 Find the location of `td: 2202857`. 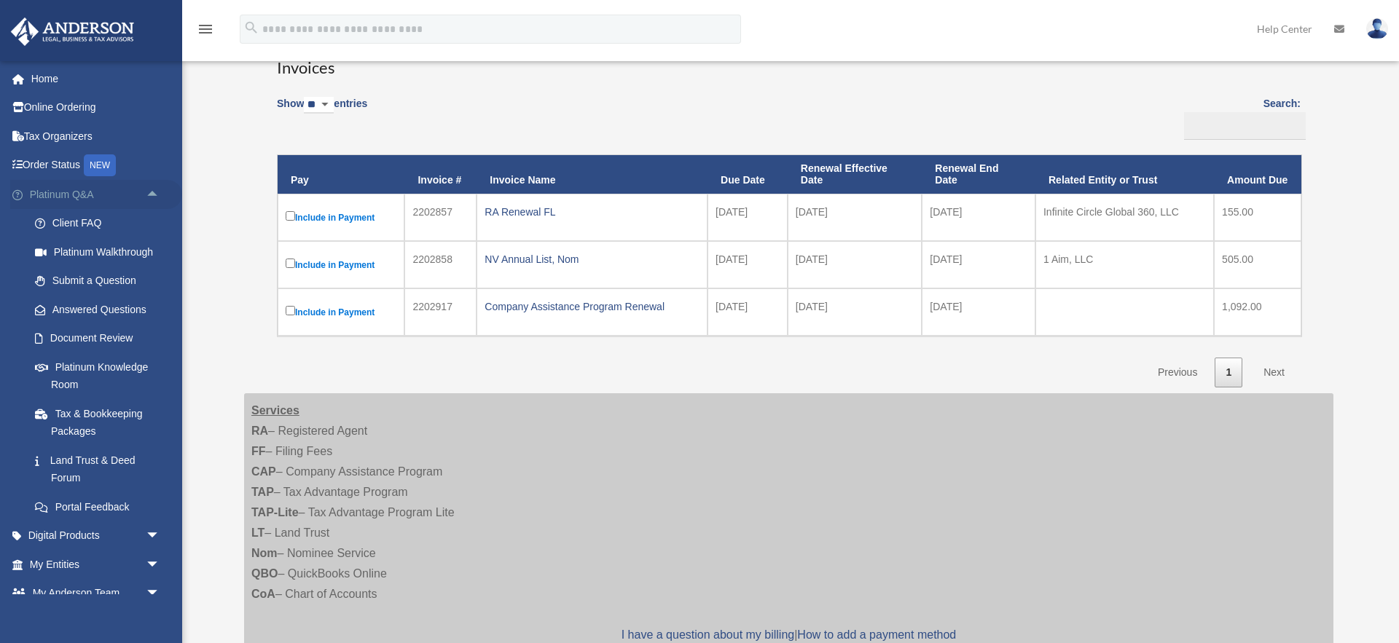

td: 2202857 is located at coordinates (440, 217).